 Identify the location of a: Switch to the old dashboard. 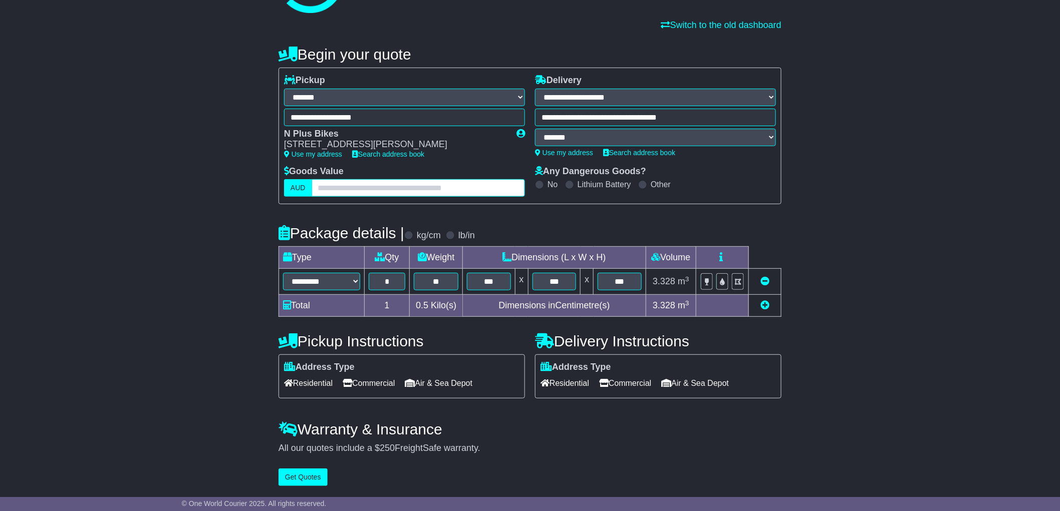
(721, 25).